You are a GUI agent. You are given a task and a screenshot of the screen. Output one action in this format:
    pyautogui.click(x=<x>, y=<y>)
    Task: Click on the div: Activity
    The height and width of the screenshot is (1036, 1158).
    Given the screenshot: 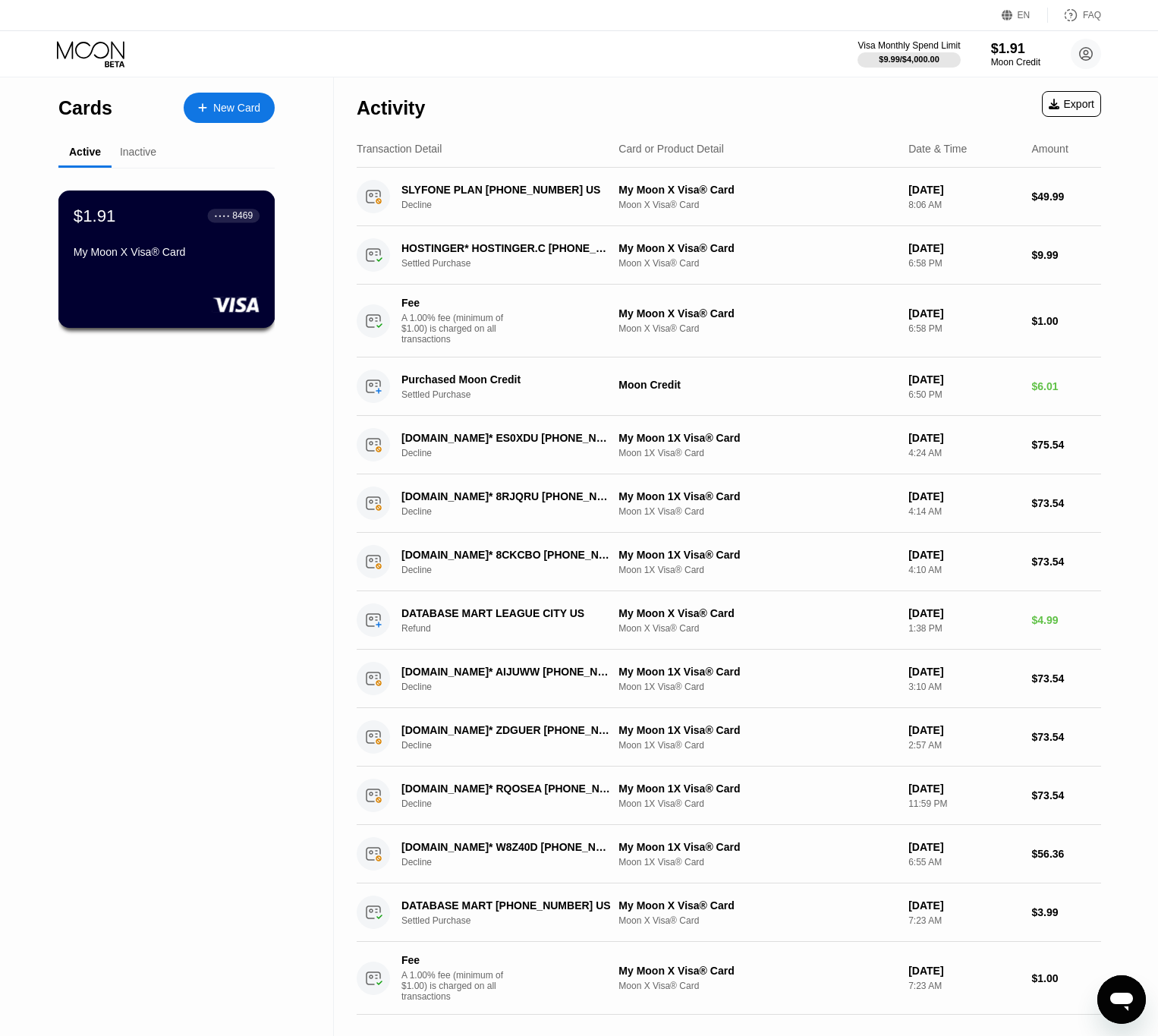 What is the action you would take?
    pyautogui.click(x=391, y=108)
    